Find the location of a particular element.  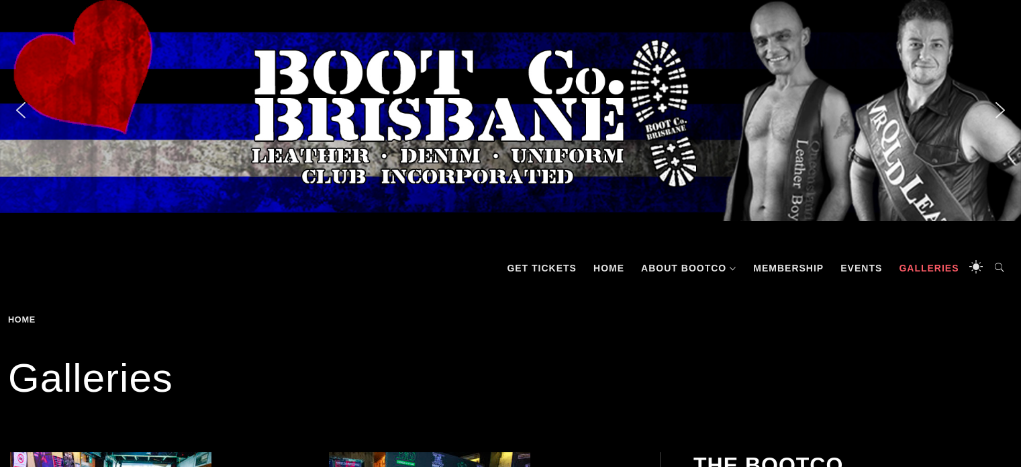

div: previous arrow is located at coordinates (21, 110).